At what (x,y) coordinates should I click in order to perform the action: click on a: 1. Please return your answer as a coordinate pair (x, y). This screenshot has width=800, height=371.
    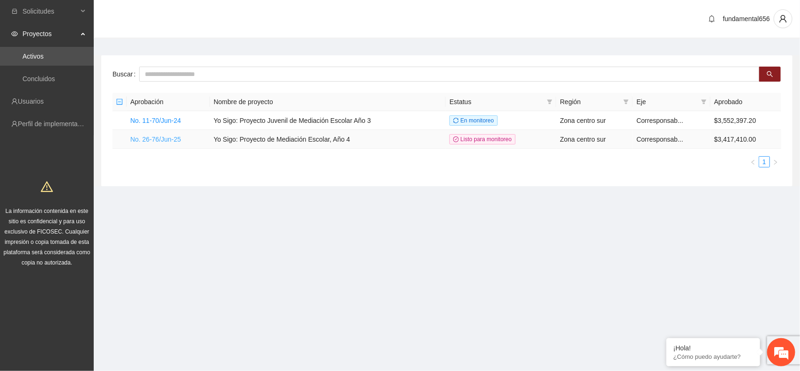
    Looking at the image, I should click on (764, 162).